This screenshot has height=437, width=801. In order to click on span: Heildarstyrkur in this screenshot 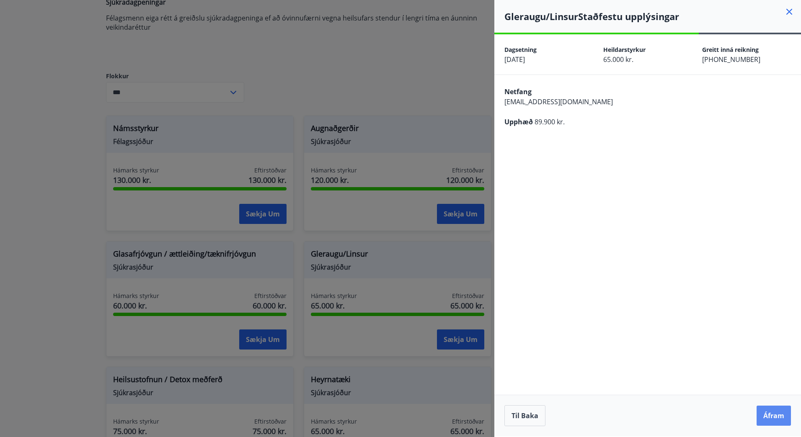, I will do `click(624, 49)`.